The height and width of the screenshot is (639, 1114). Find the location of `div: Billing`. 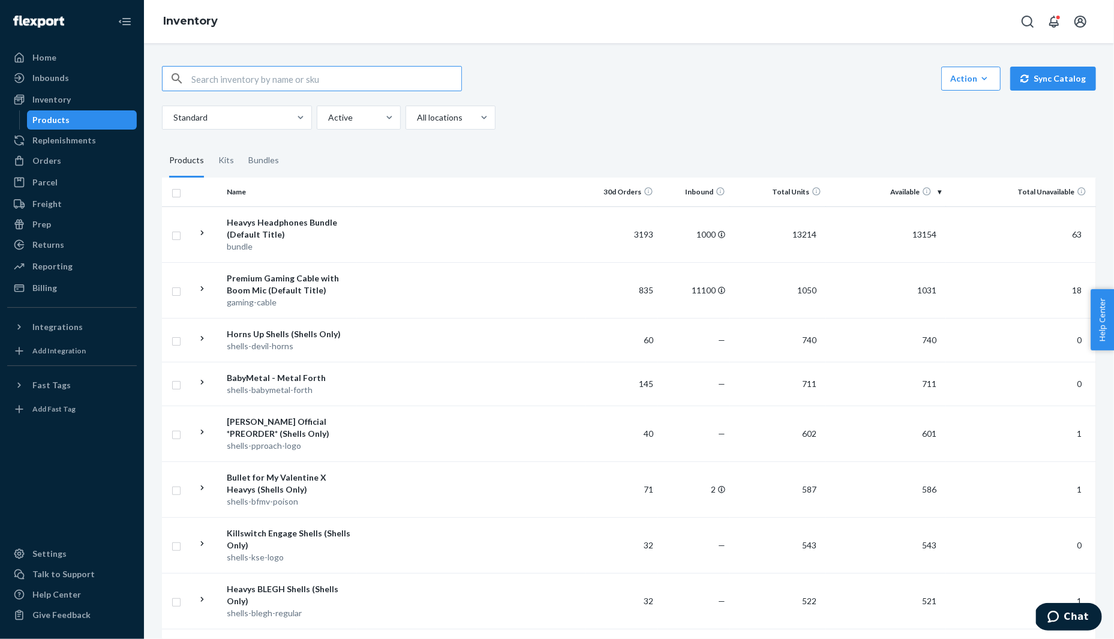

div: Billing is located at coordinates (44, 288).